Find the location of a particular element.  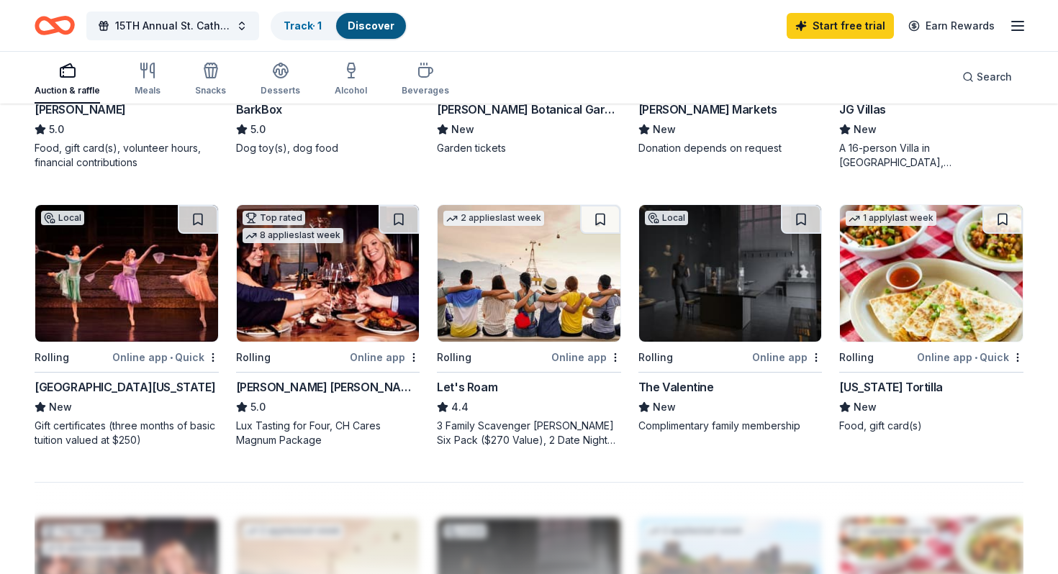

a: Image for Cooper's Hawk Winery and RestaurantsTop rated8 applieslast weekRollingOnline app[PERSON... is located at coordinates (328, 326).